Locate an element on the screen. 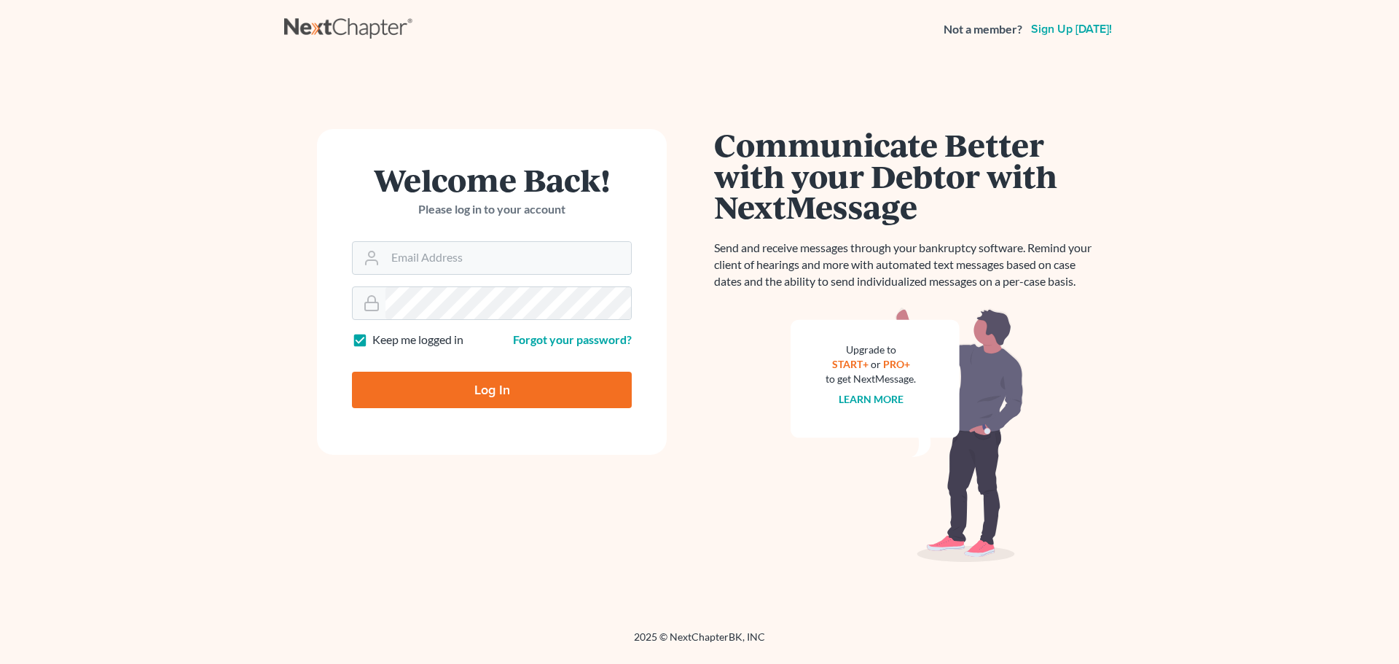 This screenshot has height=664, width=1399. h1: Welcome Back! is located at coordinates (492, 179).